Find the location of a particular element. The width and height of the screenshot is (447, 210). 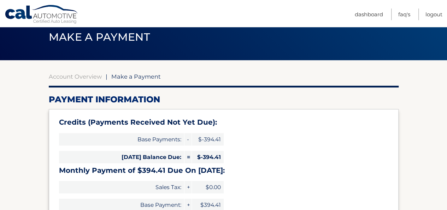

a: Logout is located at coordinates (434, 14).